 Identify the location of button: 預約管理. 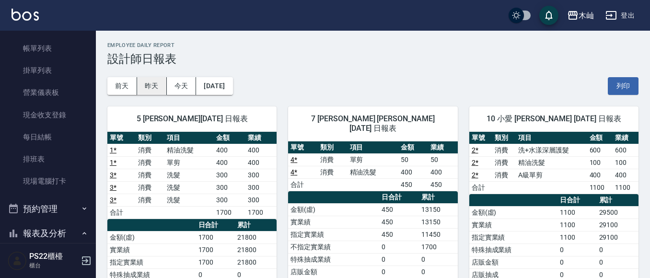
(48, 209).